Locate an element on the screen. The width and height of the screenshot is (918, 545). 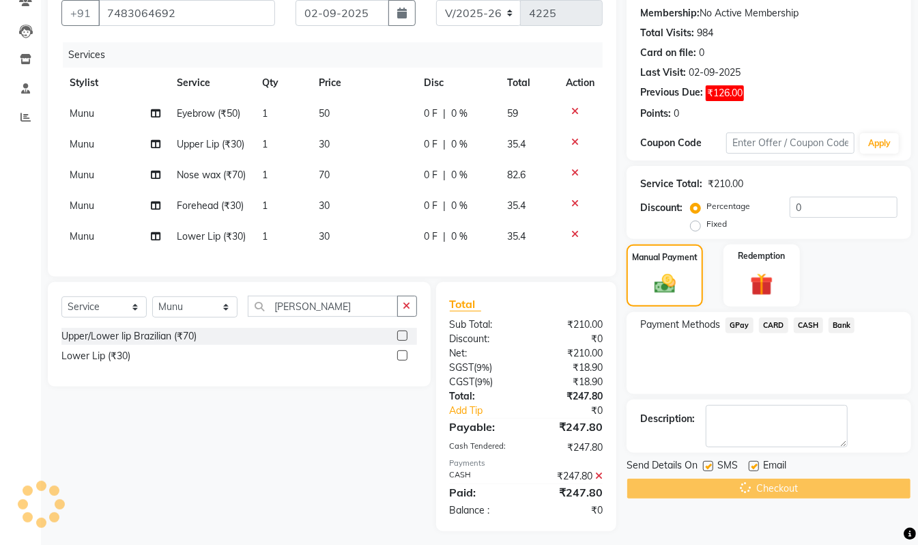
span: Total is located at coordinates (466, 304).